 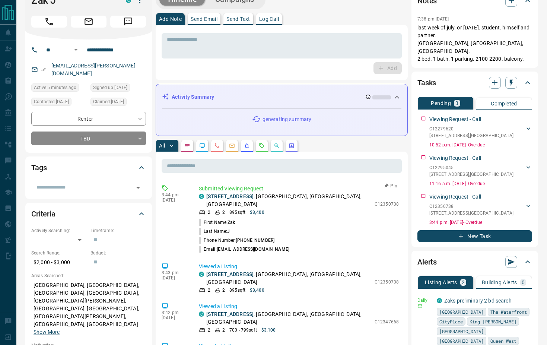 What do you see at coordinates (217, 146) in the screenshot?
I see `svg: Calls` at bounding box center [217, 146].